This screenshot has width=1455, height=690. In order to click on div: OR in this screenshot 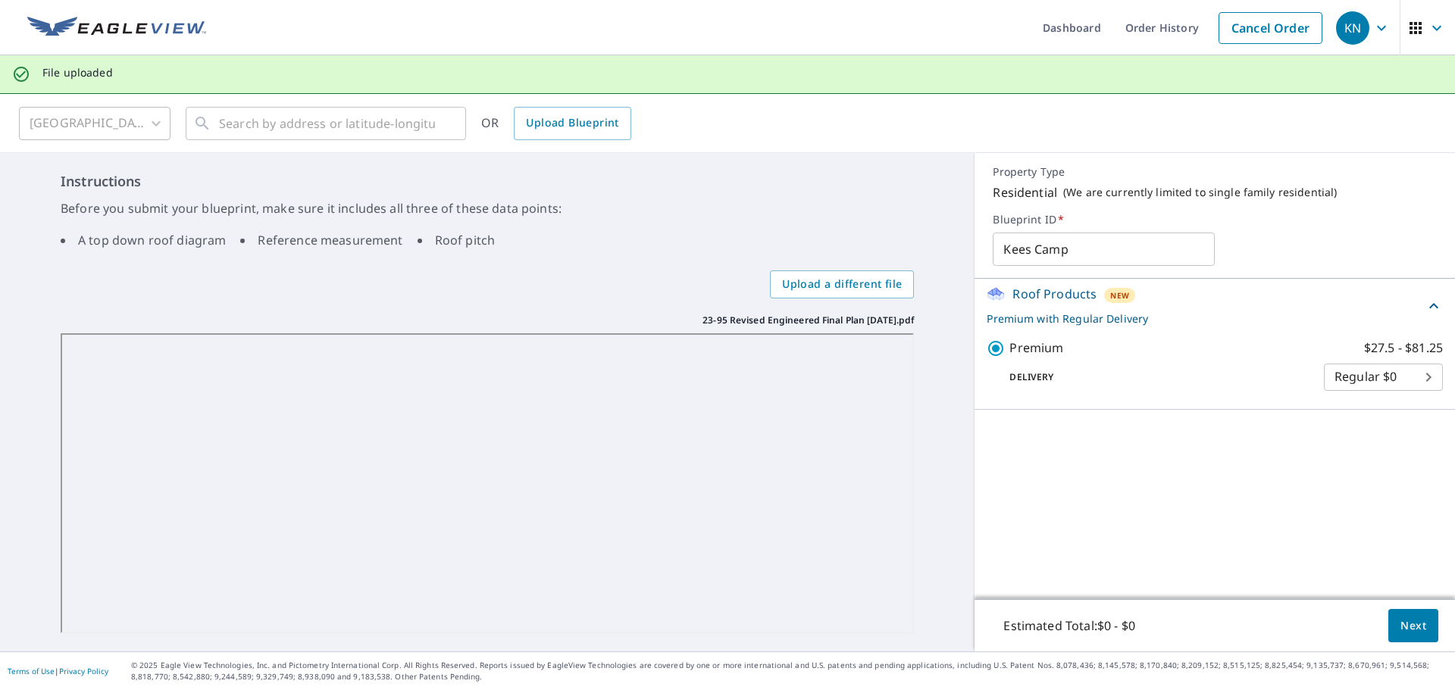, I will do `click(556, 123)`.